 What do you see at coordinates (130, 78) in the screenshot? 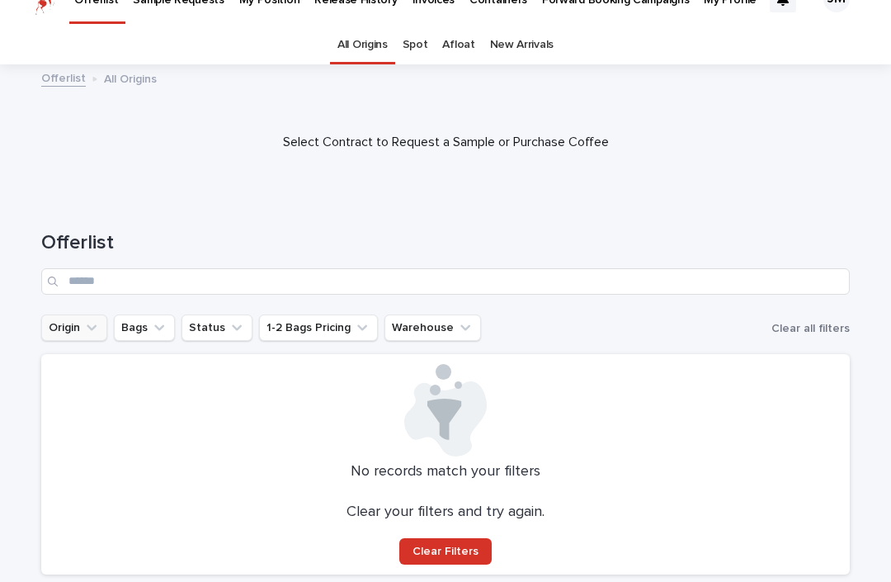
I see `p: All Origins` at bounding box center [130, 78].